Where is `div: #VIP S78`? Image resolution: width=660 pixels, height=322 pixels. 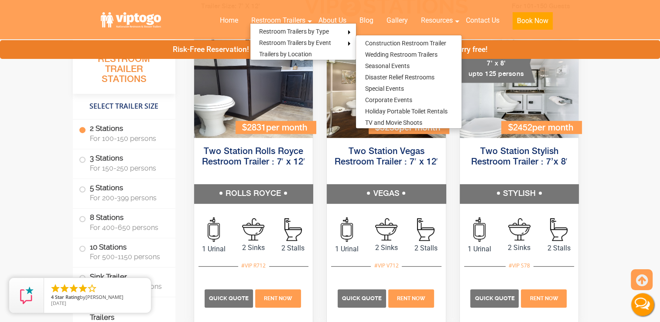 div: #VIP S78 is located at coordinates (519, 265).